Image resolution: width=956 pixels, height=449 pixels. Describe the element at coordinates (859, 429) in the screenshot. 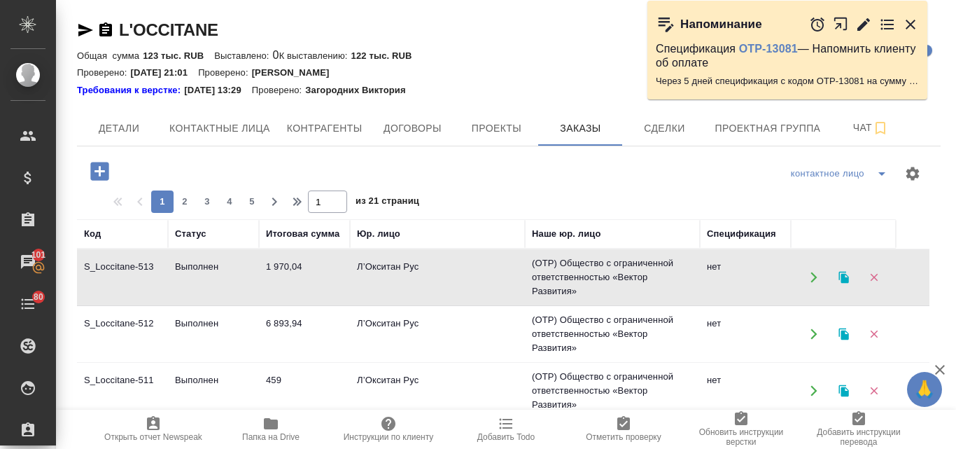

I see `button: Добавить инструкции перевода` at that location.